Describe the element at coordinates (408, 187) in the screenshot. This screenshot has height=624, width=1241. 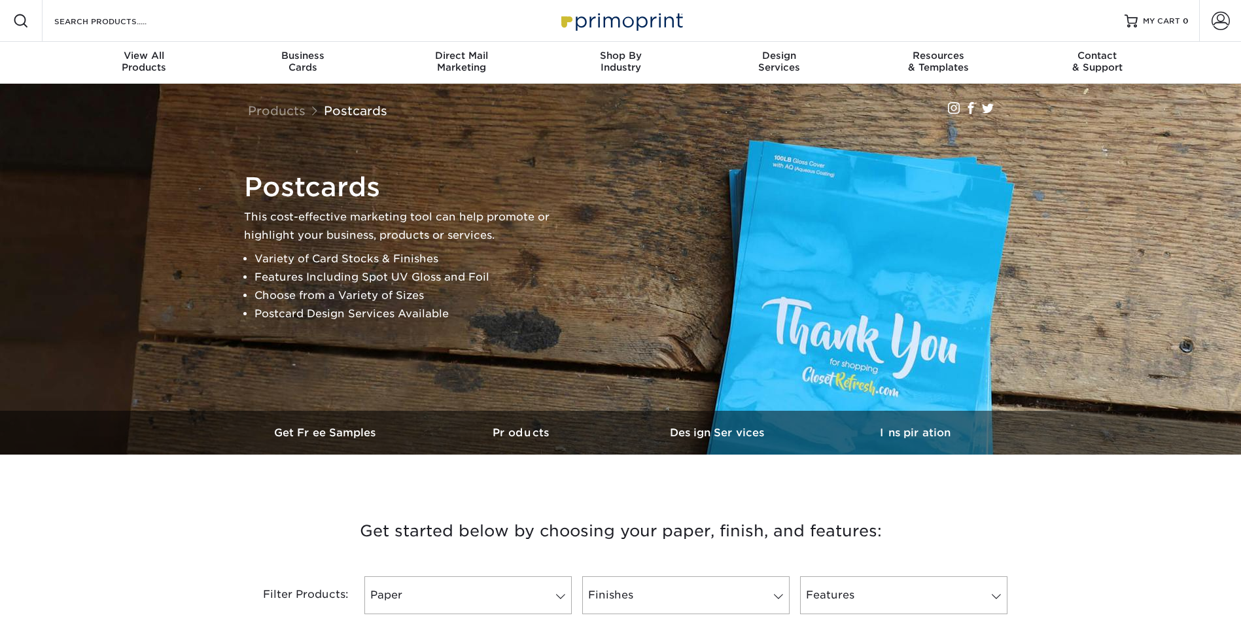
I see `h1: Postcards` at that location.